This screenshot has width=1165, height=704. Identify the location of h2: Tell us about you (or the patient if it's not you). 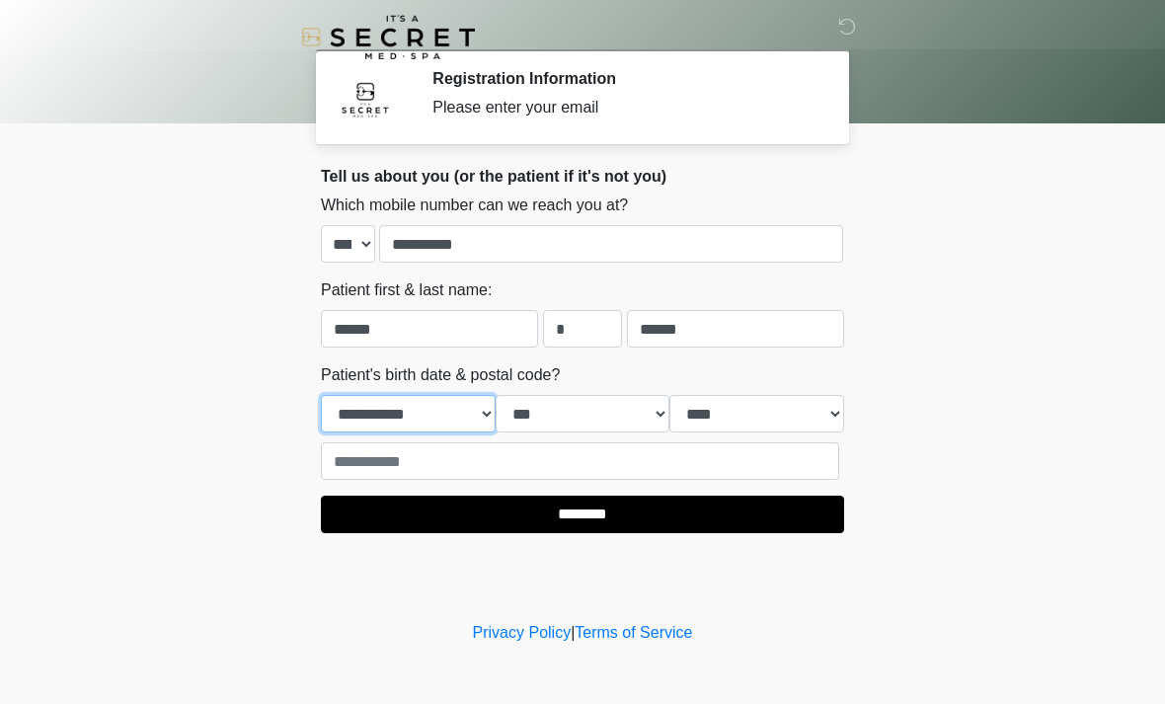
(582, 176).